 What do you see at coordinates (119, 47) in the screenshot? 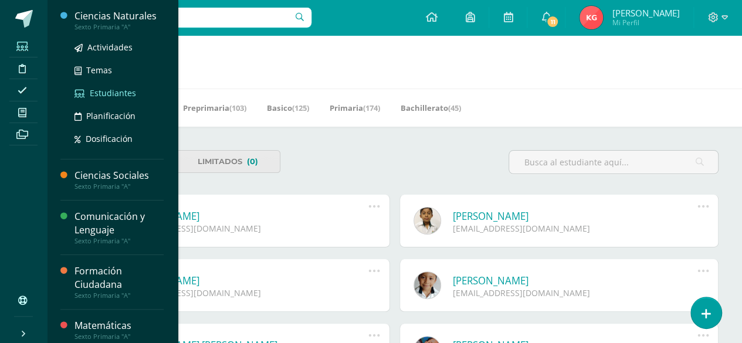
I see `a: Actividades` at bounding box center [119, 47].